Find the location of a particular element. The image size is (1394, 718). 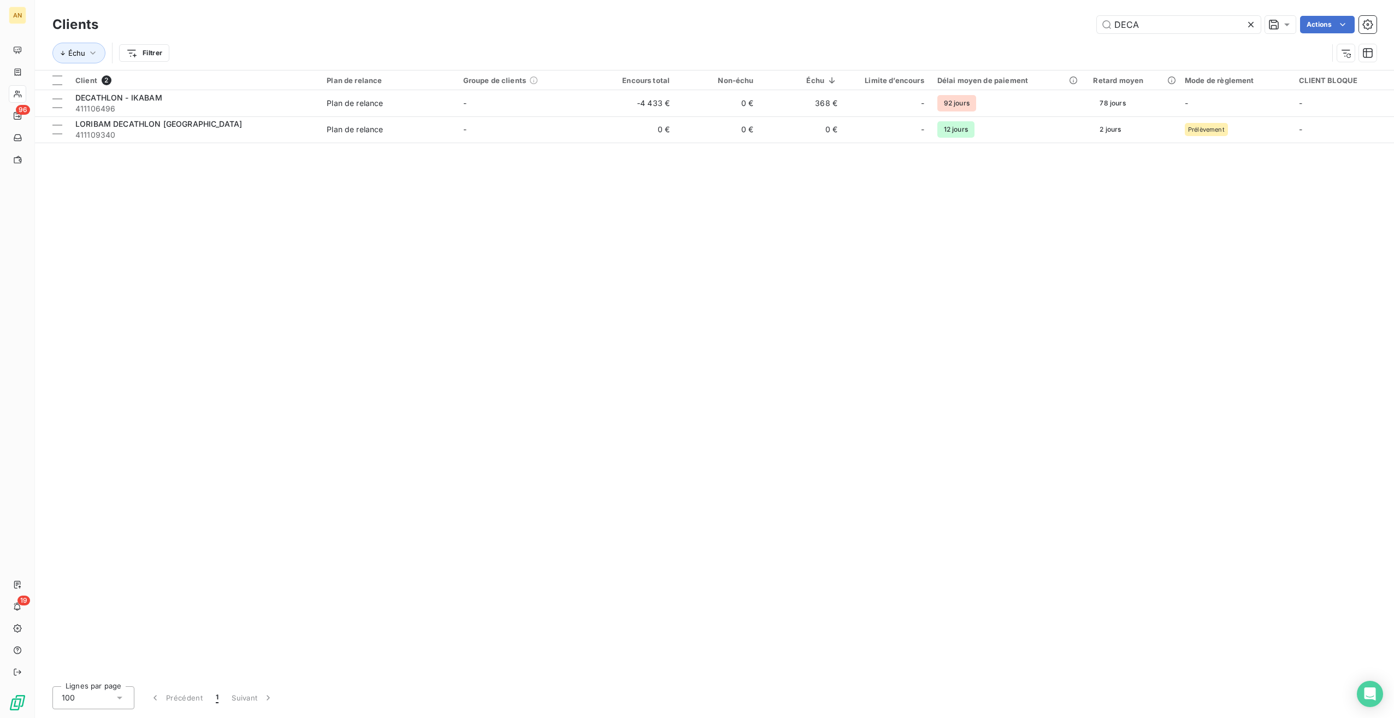

img: Logo LeanPay is located at coordinates (17, 702).